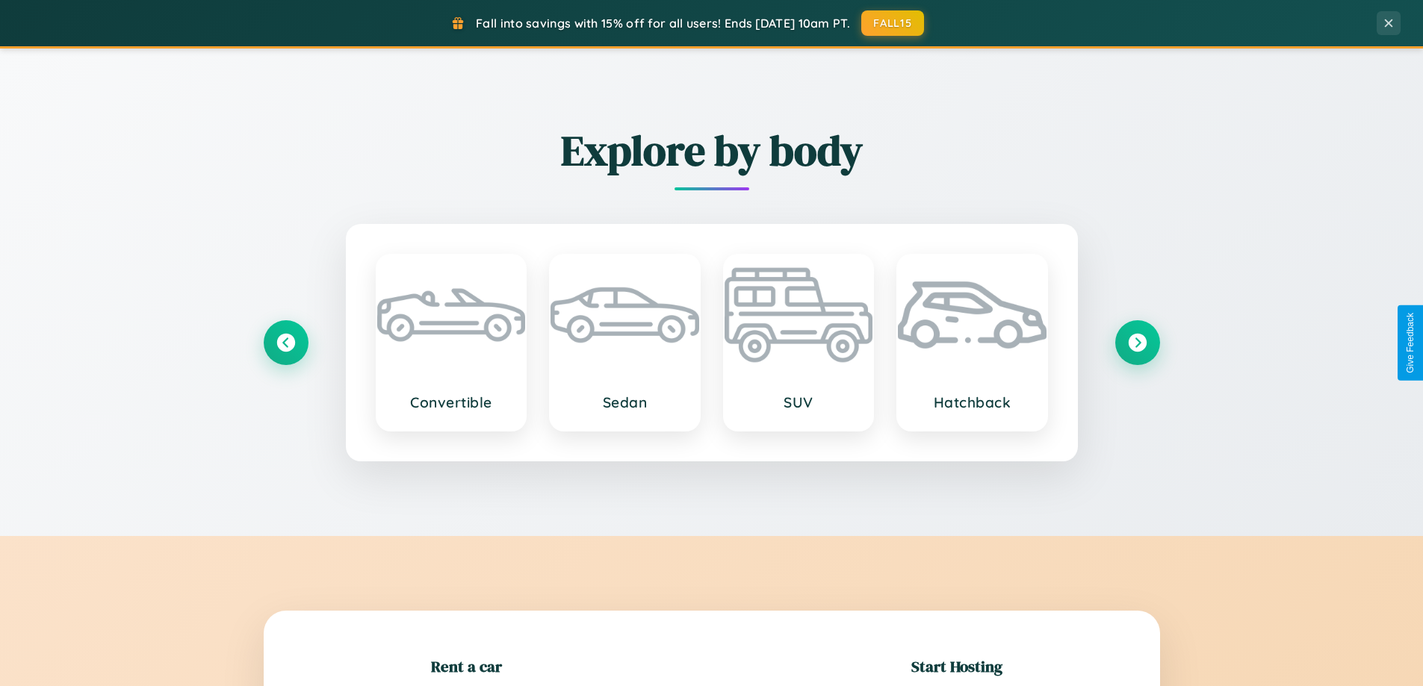 The height and width of the screenshot is (686, 1423). What do you see at coordinates (957, 666) in the screenshot?
I see `h2: Start Hosting` at bounding box center [957, 666].